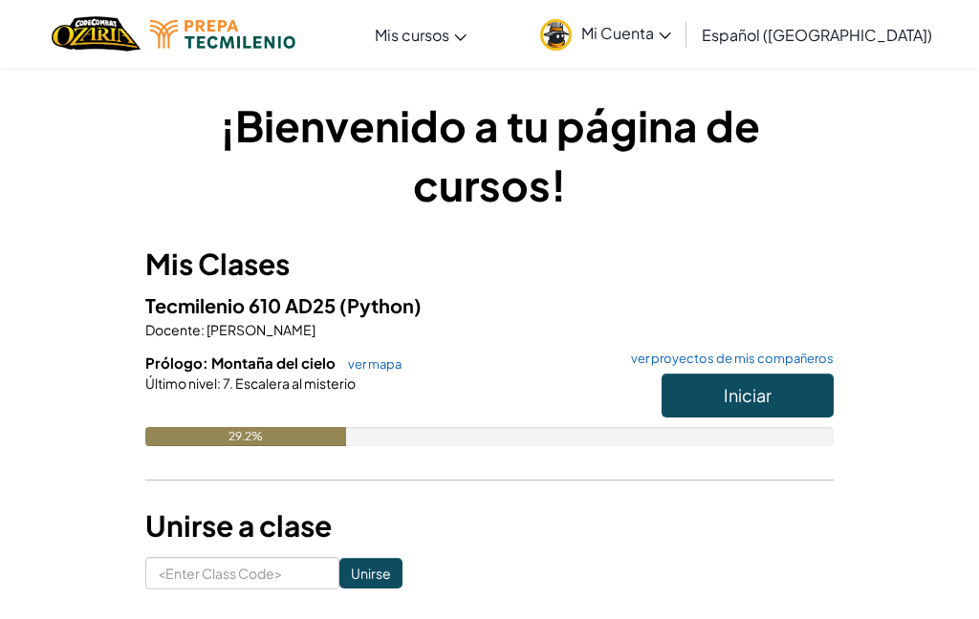 The width and height of the screenshot is (979, 619). What do you see at coordinates (371, 573) in the screenshot?
I see `input: Unirse` at bounding box center [371, 573].